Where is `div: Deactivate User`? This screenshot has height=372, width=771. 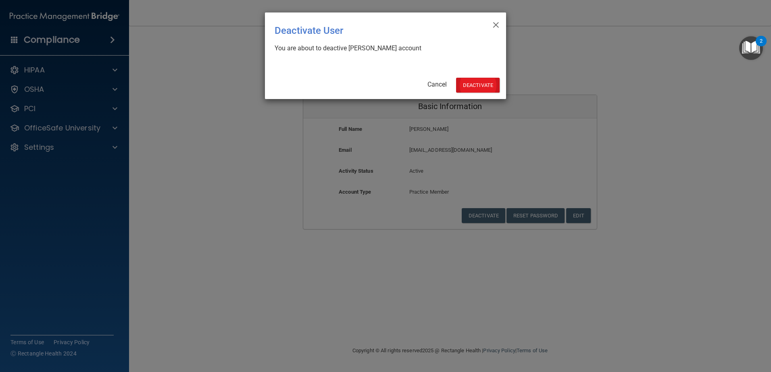 div: Deactivate User is located at coordinates (369, 31).